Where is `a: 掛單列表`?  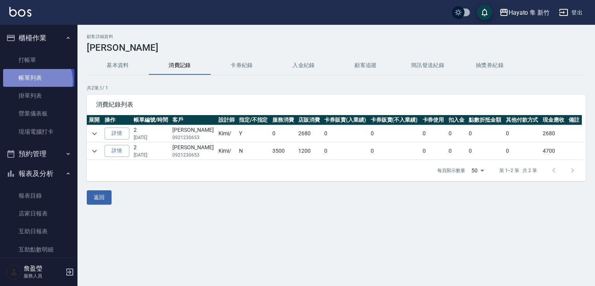
a: 掛單列表 is located at coordinates (39, 96).